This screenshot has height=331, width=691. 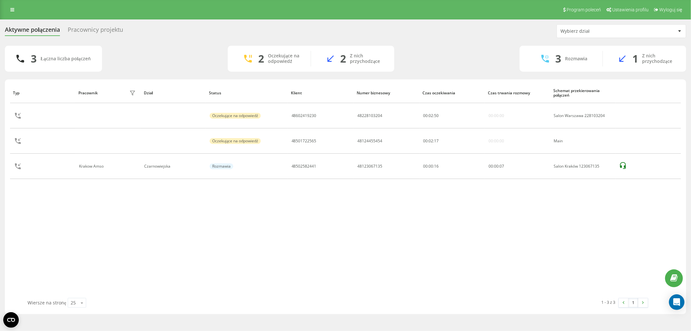 What do you see at coordinates (583, 93) in the screenshot?
I see `div: Schemat przekierowania połączeń` at bounding box center [583, 93].